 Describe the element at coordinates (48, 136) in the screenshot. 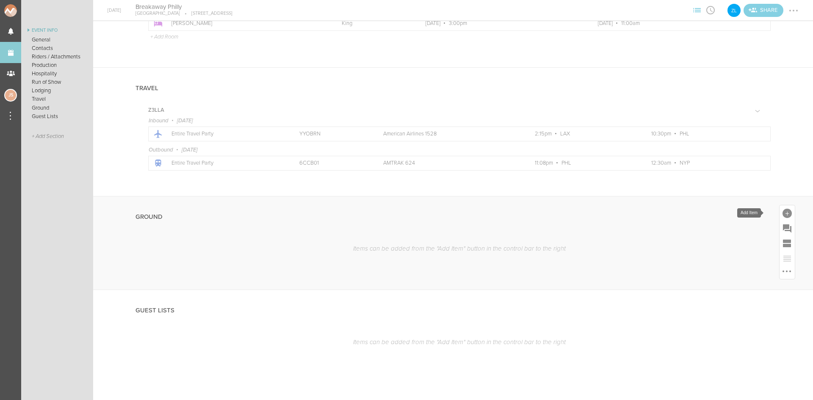

I see `span: + Add Section` at that location.